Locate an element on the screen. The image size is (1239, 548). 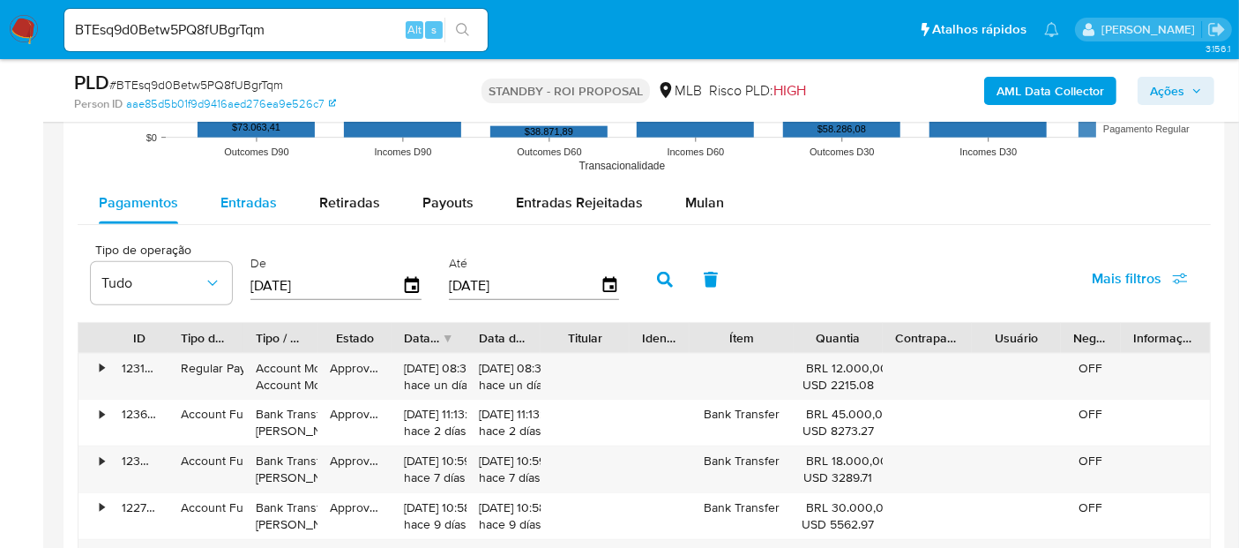
button: Ações is located at coordinates (1175, 91).